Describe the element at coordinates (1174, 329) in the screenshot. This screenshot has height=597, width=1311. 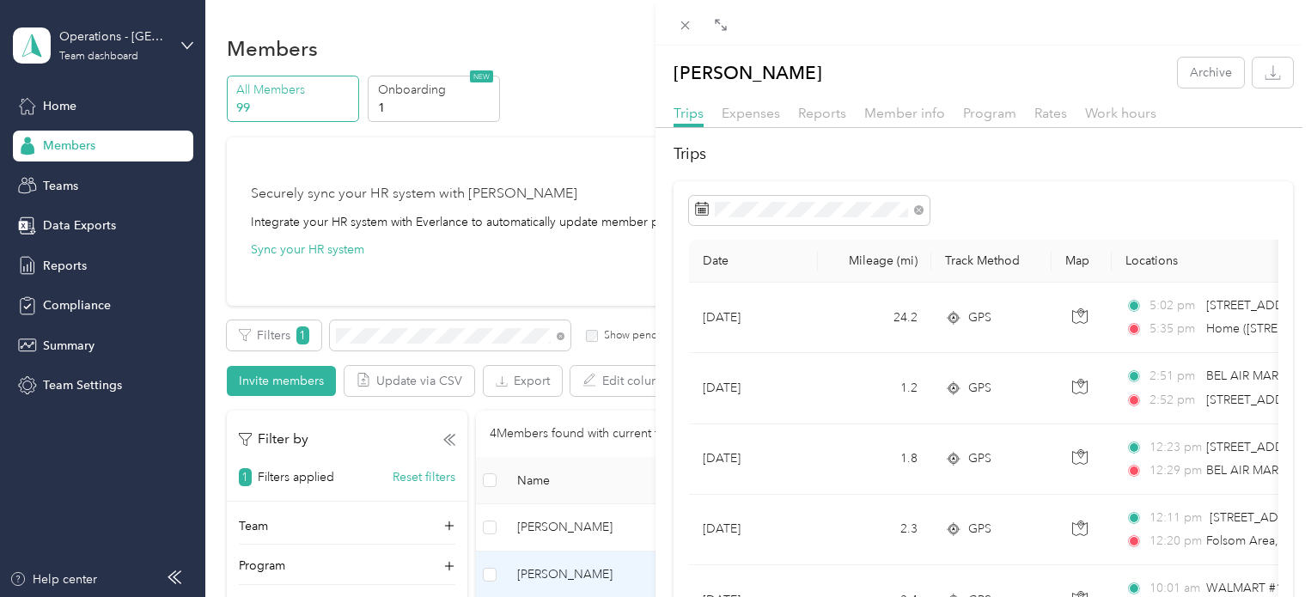
I see `span: 5:35 pm` at that location.